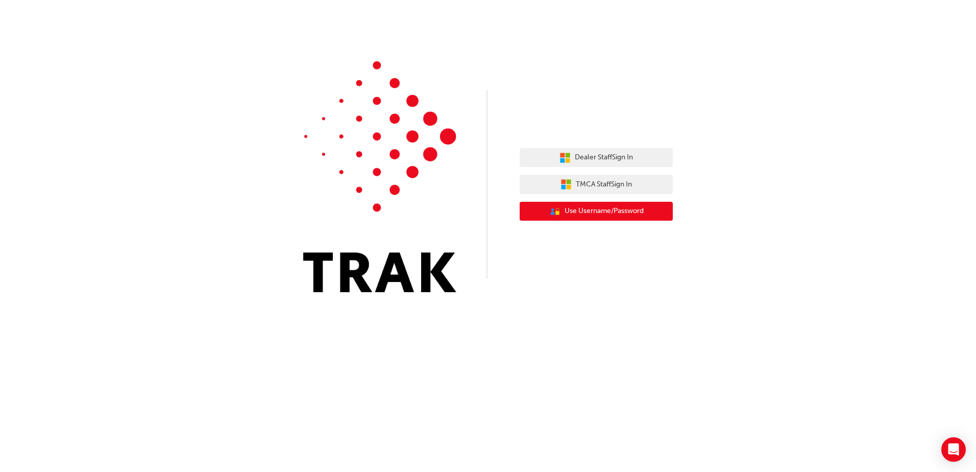  What do you see at coordinates (380, 177) in the screenshot?
I see `img: Trak` at bounding box center [380, 177].